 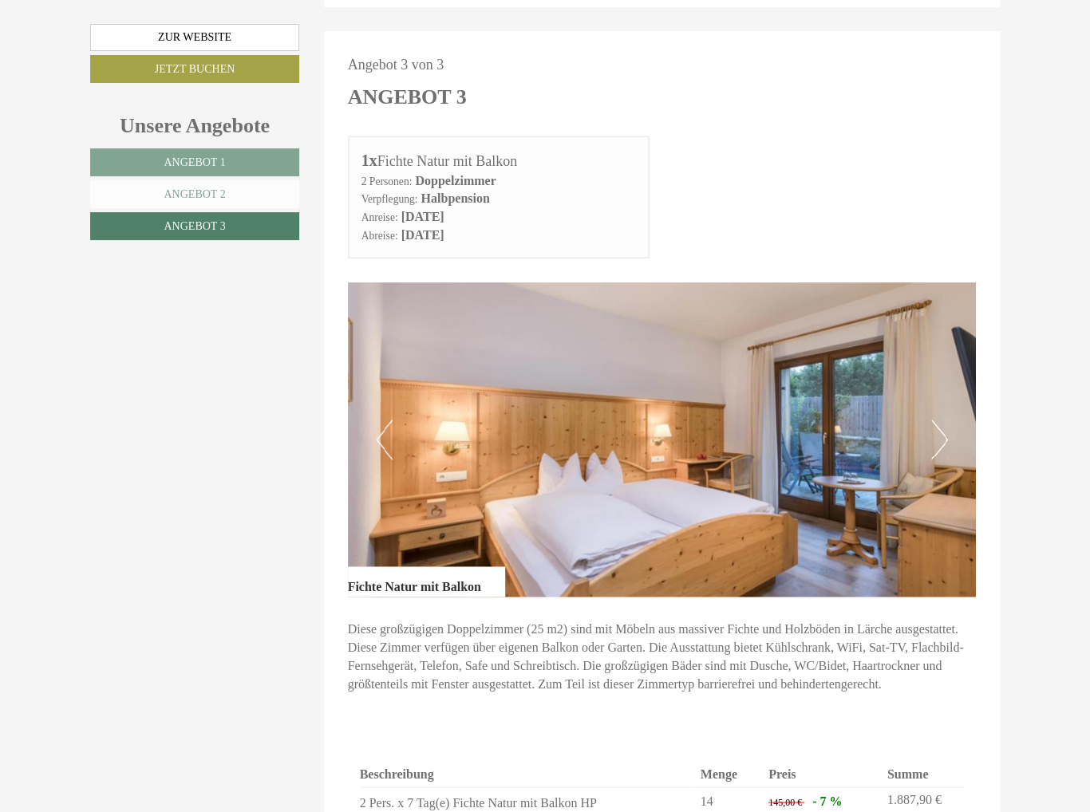 I want to click on div: Unsere Angebote, so click(x=195, y=125).